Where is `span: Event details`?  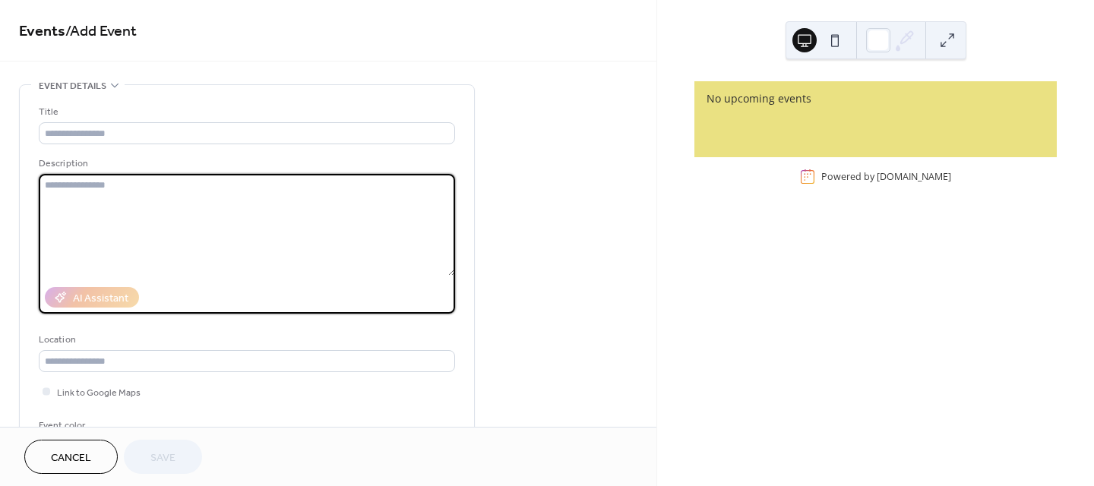 span: Event details is located at coordinates (72, 86).